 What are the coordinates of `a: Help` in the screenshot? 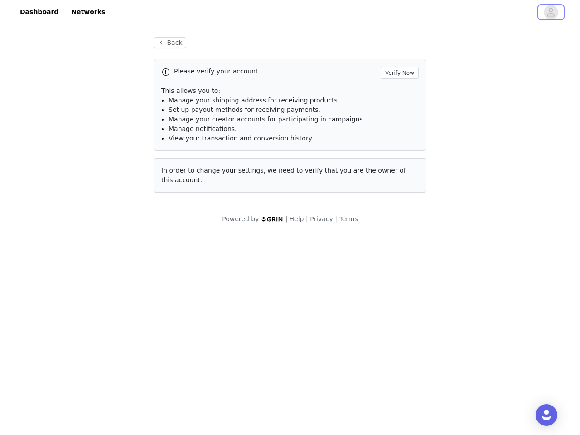 It's located at (297, 219).